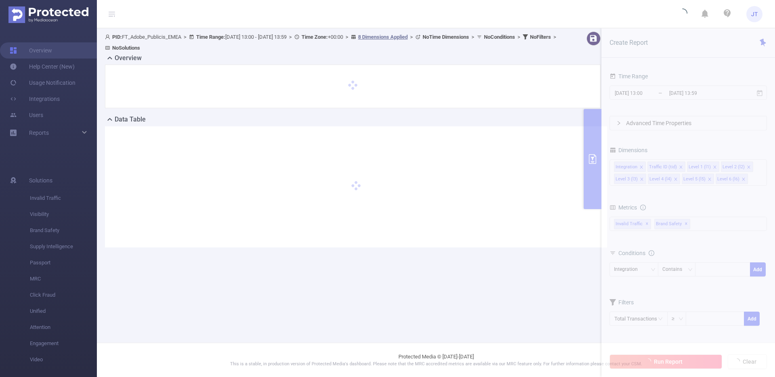 This screenshot has height=377, width=775. I want to click on b: Time Range:, so click(211, 37).